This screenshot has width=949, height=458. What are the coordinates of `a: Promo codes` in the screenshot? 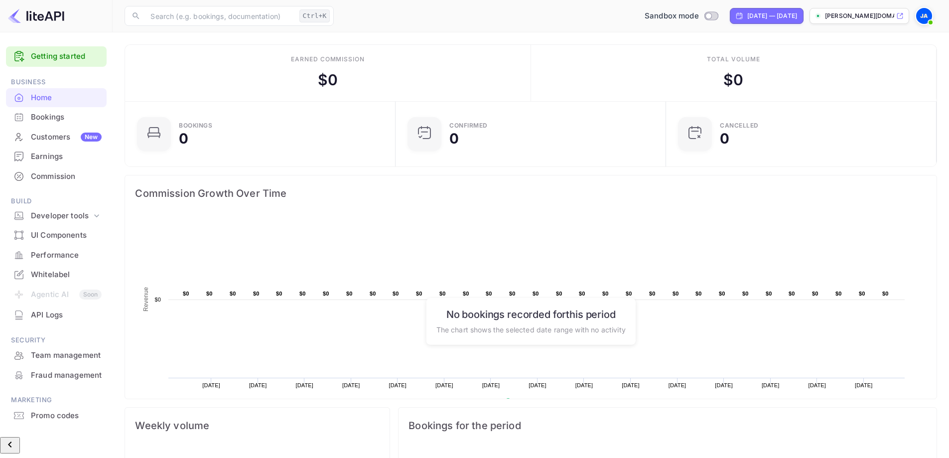 It's located at (56, 415).